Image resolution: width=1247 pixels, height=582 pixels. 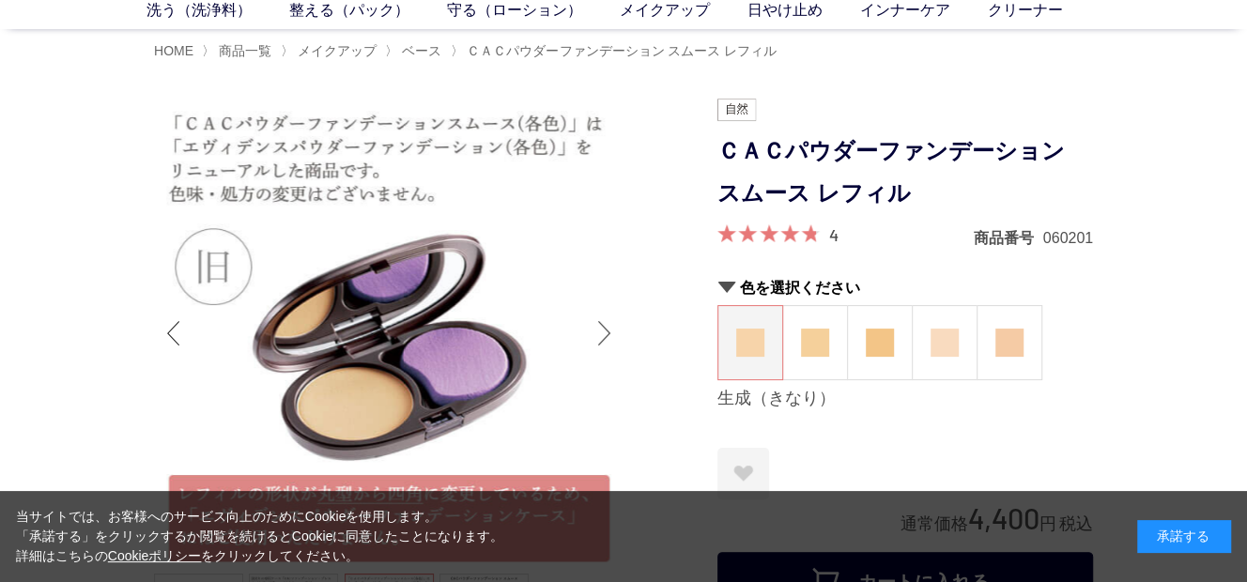 I want to click on a: 商品一覧, so click(x=243, y=51).